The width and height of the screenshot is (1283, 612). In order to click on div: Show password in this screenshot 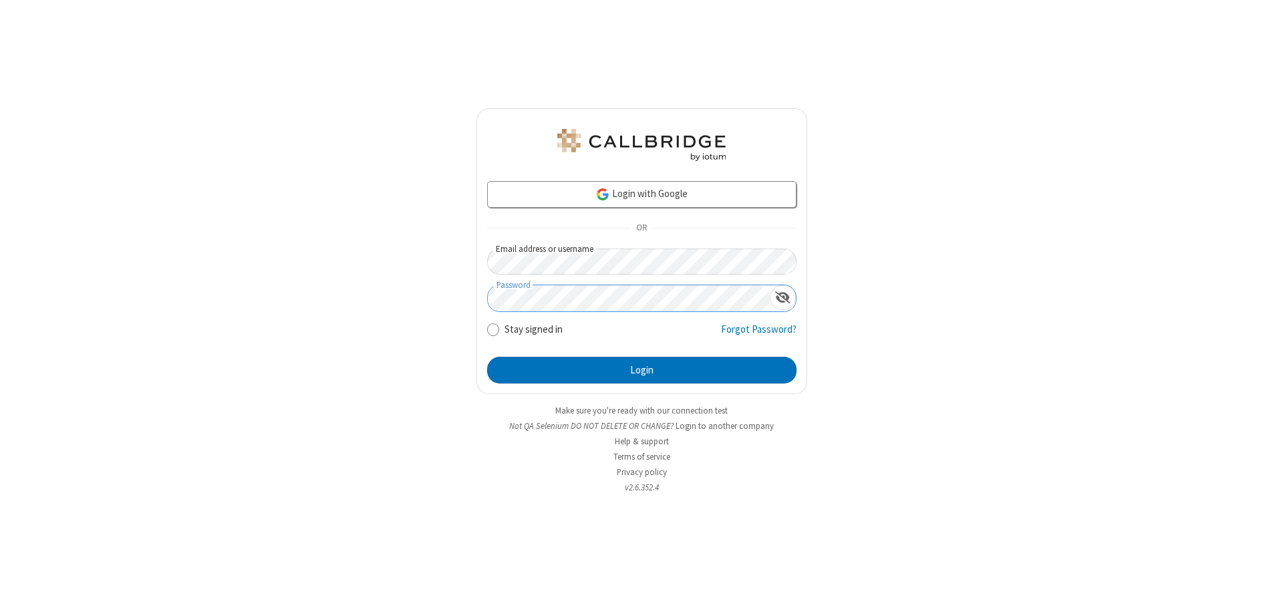, I will do `click(783, 297)`.